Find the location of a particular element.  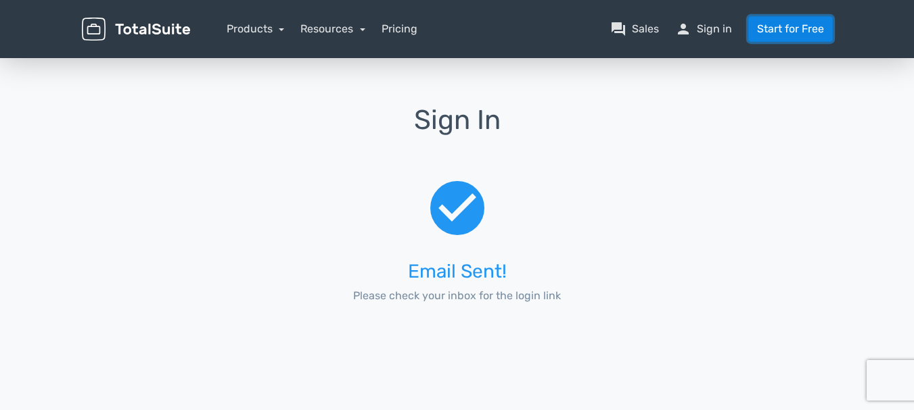

a: Pricing is located at coordinates (399, 29).